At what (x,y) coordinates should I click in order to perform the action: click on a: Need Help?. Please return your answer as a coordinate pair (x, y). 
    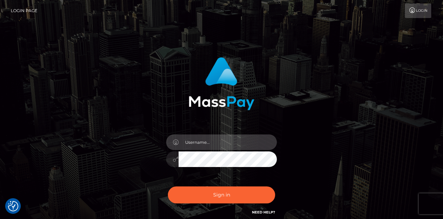
    Looking at the image, I should click on (263, 212).